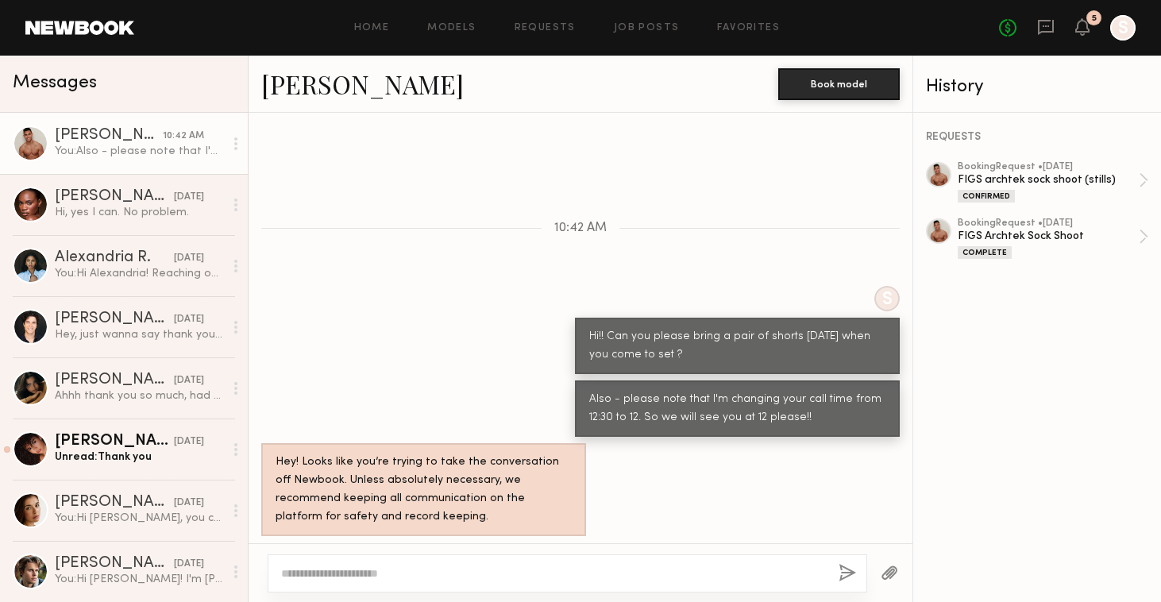 The width and height of the screenshot is (1161, 602). What do you see at coordinates (372, 28) in the screenshot?
I see `a: Home` at bounding box center [372, 28].